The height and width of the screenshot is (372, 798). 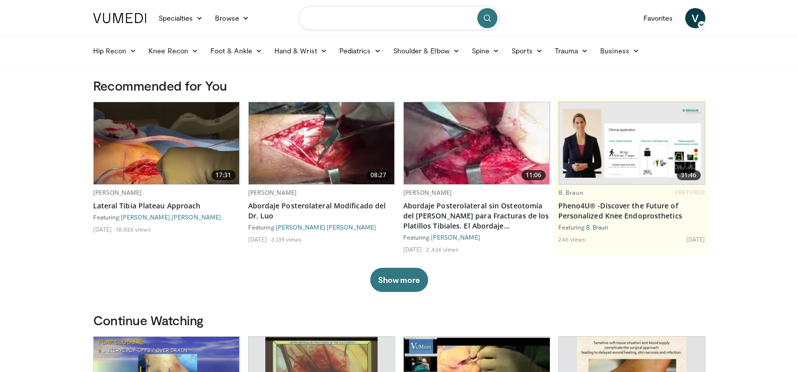 I want to click on a: Favorites, so click(x=658, y=18).